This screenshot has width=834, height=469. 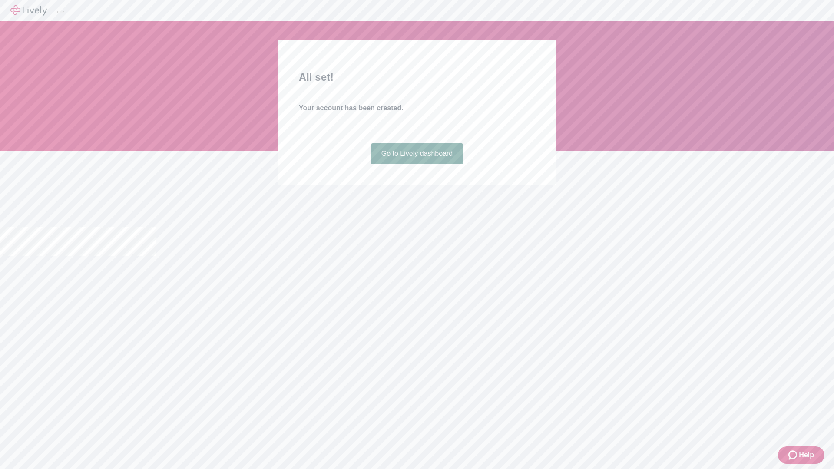 What do you see at coordinates (417, 77) in the screenshot?
I see `h2: All set!` at bounding box center [417, 77].